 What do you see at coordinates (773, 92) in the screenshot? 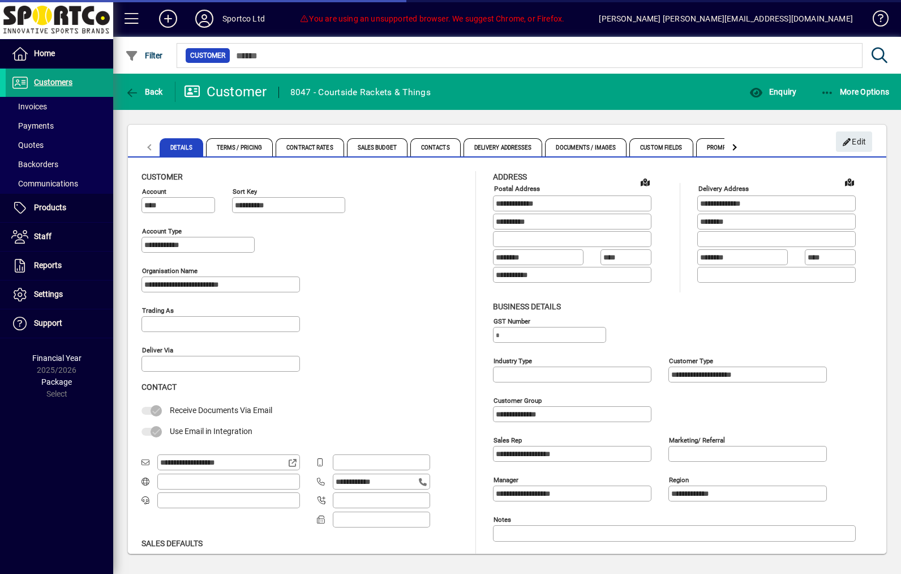
I see `span: Enquiry` at bounding box center [773, 92].